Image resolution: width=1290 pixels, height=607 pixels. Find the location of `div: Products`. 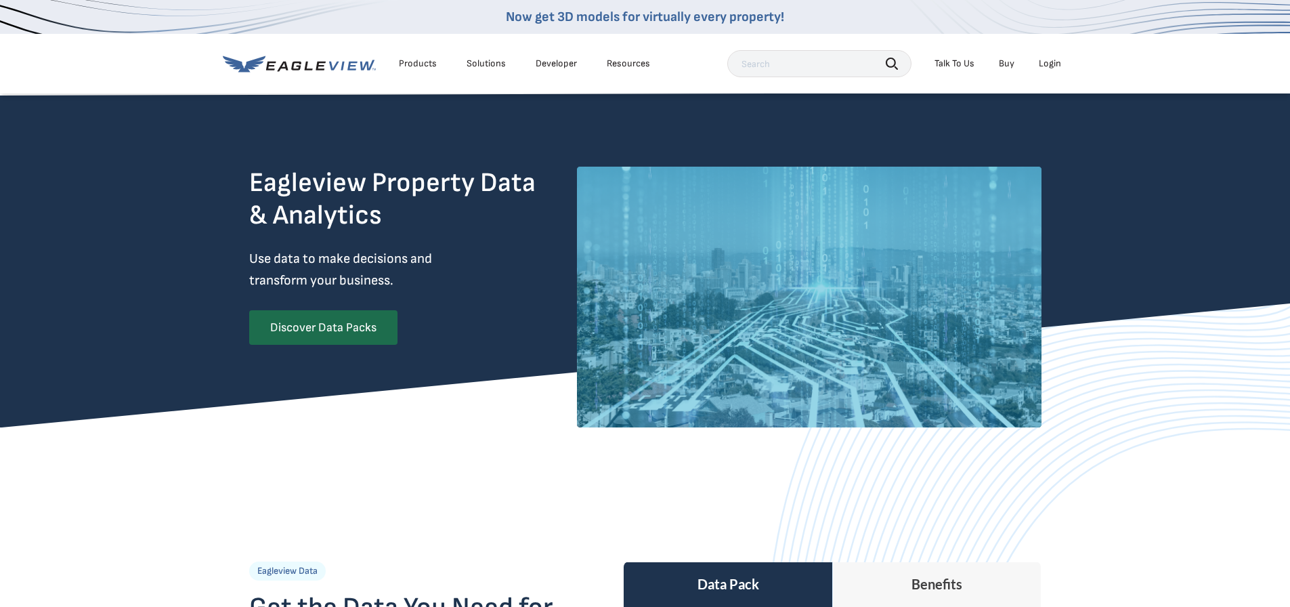

div: Products is located at coordinates (418, 64).